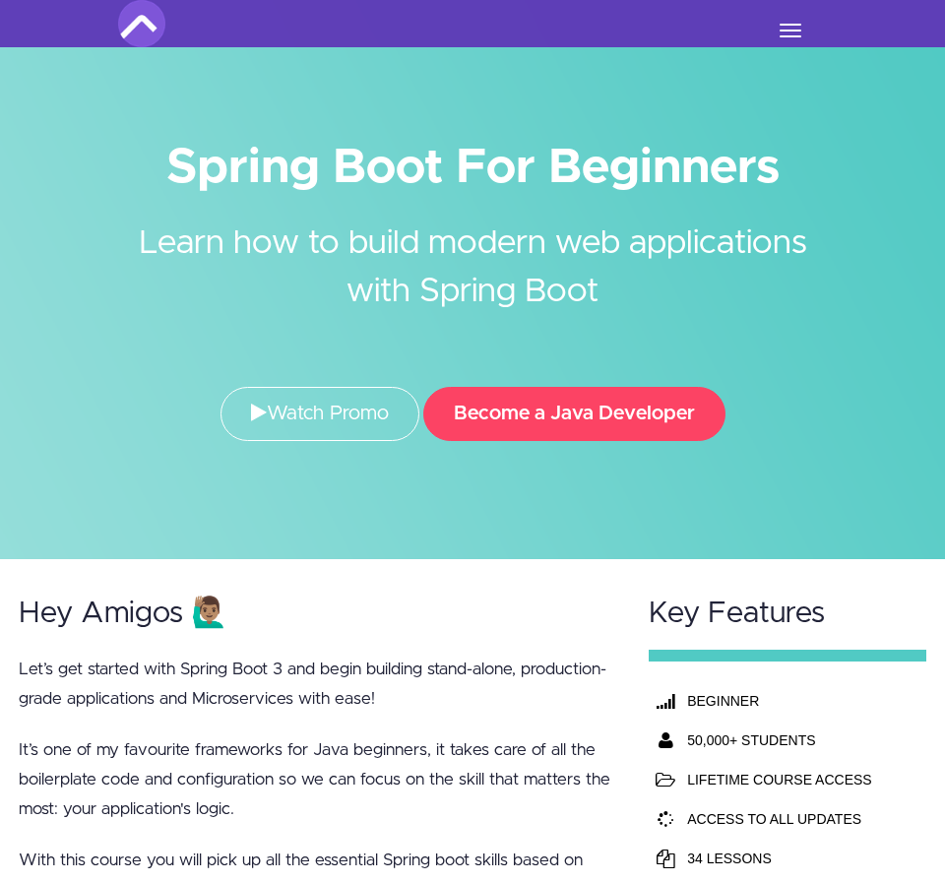  Describe the element at coordinates (320, 413) in the screenshot. I see `a: Watch Promo` at that location.